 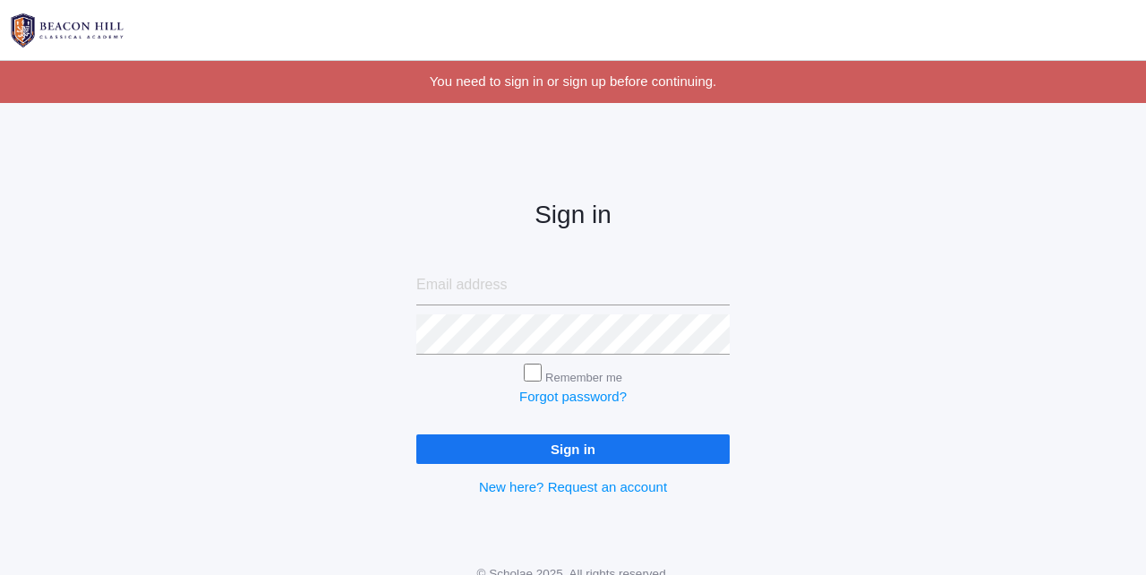 What do you see at coordinates (573, 285) in the screenshot?
I see `input: Email address` at bounding box center [573, 285].